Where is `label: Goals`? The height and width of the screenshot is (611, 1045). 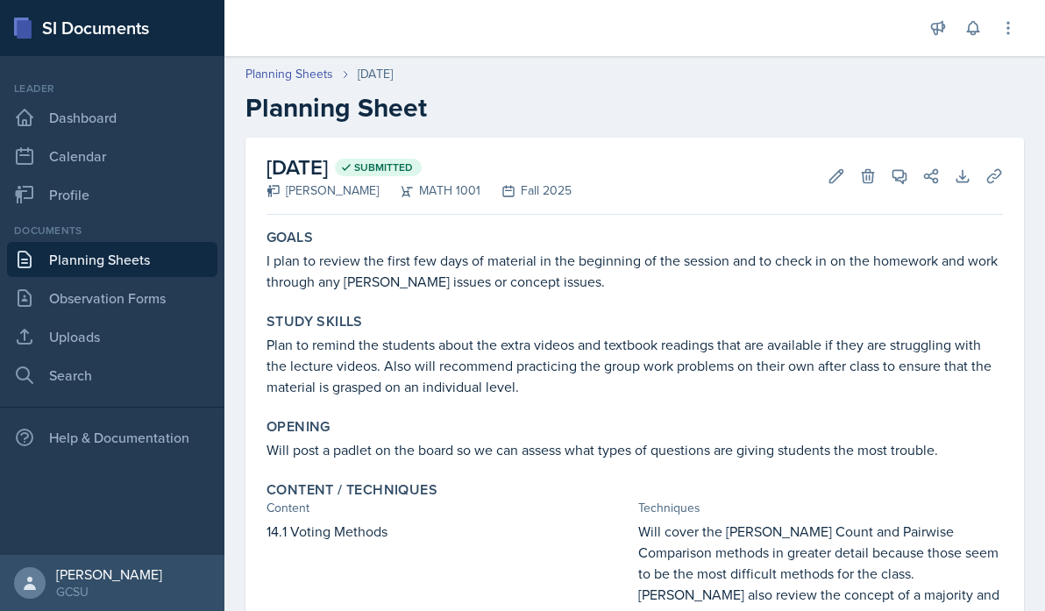 label: Goals is located at coordinates (289, 238).